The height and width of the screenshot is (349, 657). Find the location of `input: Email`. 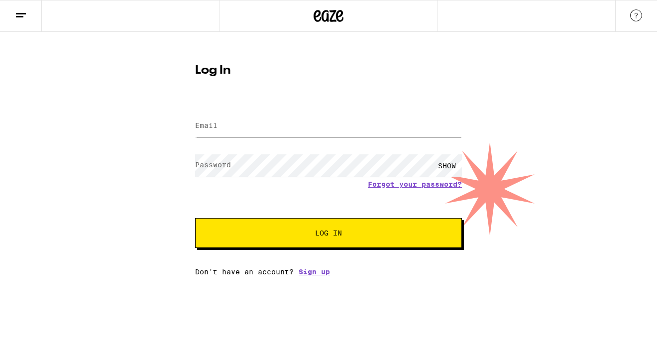

input: Email is located at coordinates (328, 126).